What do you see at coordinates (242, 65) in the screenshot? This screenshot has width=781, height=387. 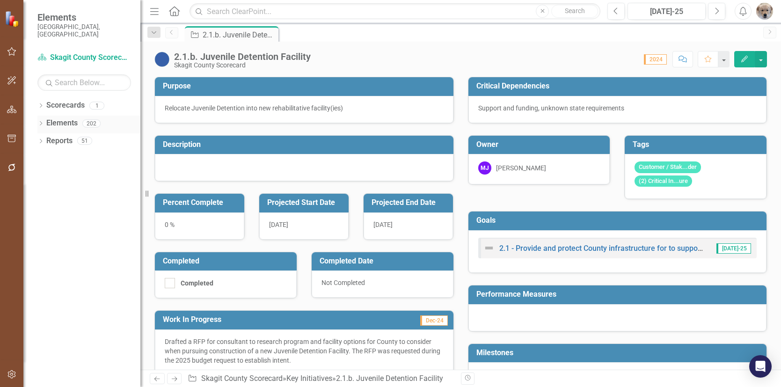 I see `div: Skagit County Scorecard` at bounding box center [242, 65].